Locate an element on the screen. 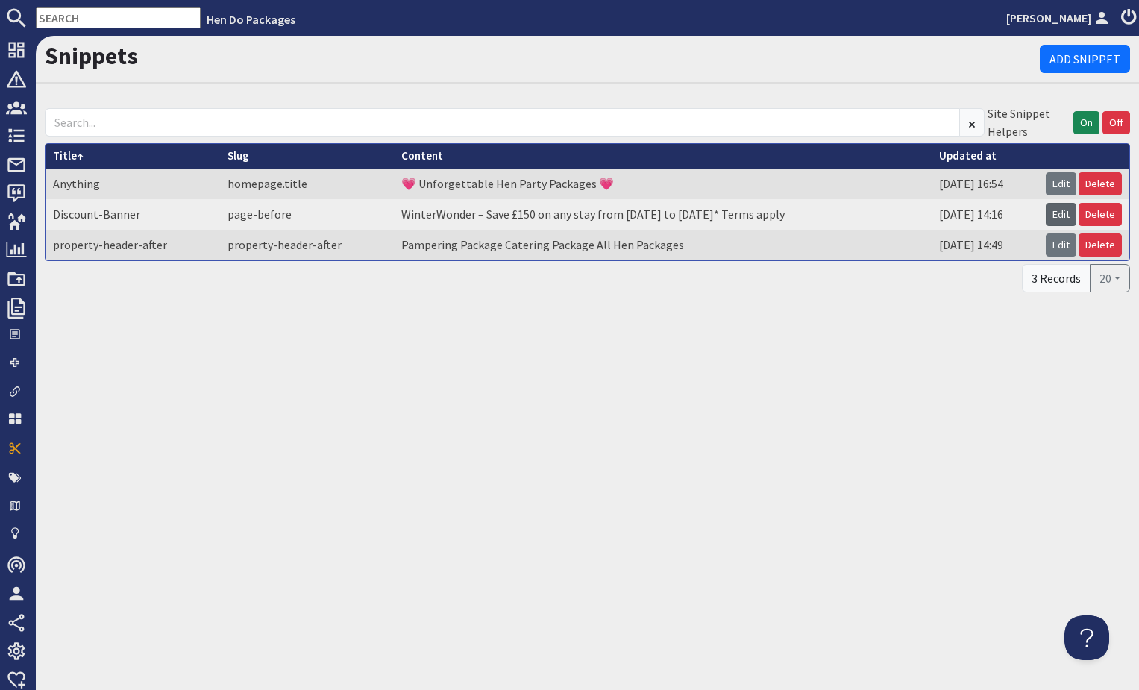 Image resolution: width=1139 pixels, height=690 pixels. input: SEARCH is located at coordinates (118, 18).